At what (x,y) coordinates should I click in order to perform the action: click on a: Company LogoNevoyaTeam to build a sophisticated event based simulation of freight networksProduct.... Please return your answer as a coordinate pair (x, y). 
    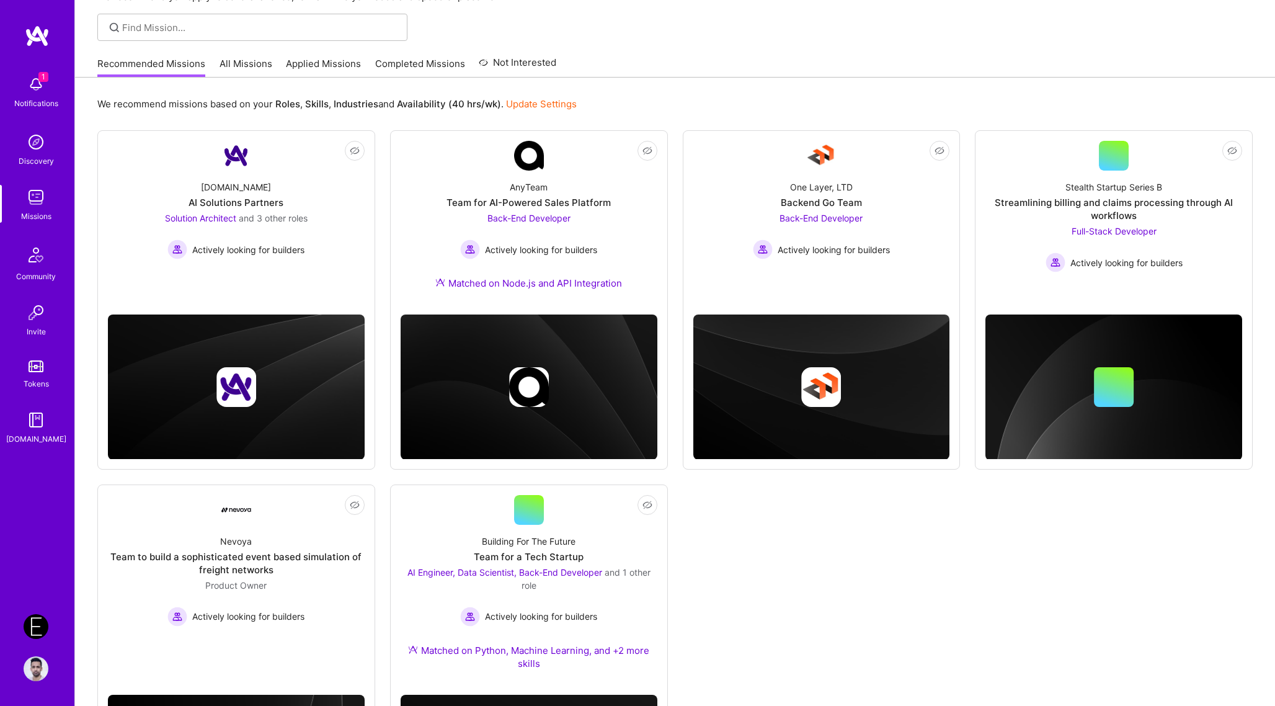
    Looking at the image, I should click on (236, 578).